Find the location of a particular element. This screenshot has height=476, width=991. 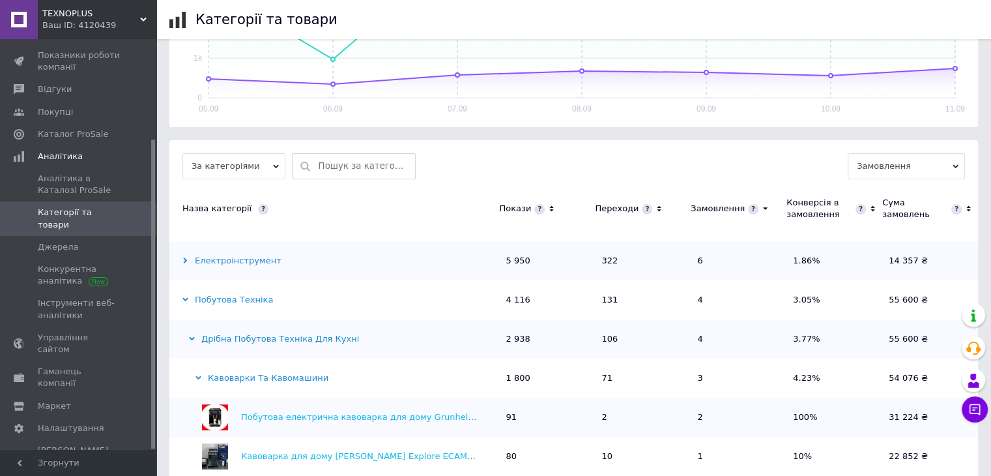

div: Сума замовлень is located at coordinates (915, 209).